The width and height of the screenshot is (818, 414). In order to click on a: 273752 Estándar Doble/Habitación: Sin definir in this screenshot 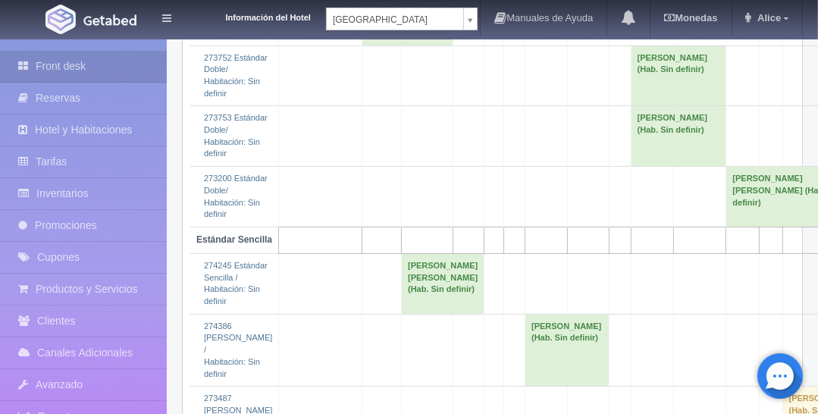, I will do `click(236, 75)`.